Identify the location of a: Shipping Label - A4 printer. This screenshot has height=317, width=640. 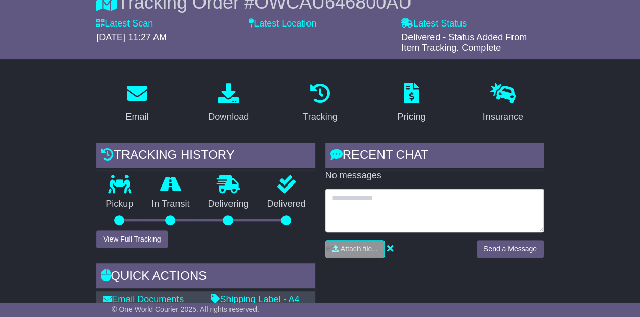
(255, 305).